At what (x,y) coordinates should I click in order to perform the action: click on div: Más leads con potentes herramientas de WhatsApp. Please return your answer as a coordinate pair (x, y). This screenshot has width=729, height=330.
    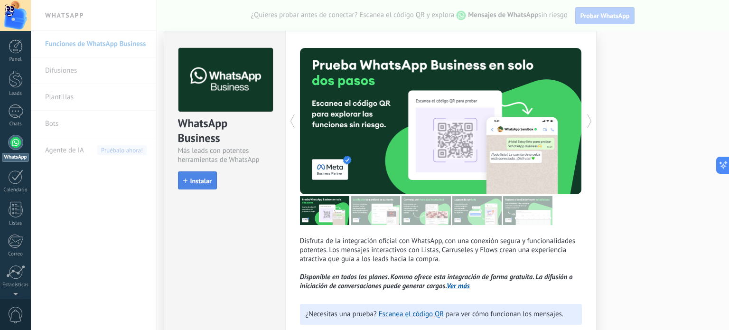
    Looking at the image, I should click on (225, 155).